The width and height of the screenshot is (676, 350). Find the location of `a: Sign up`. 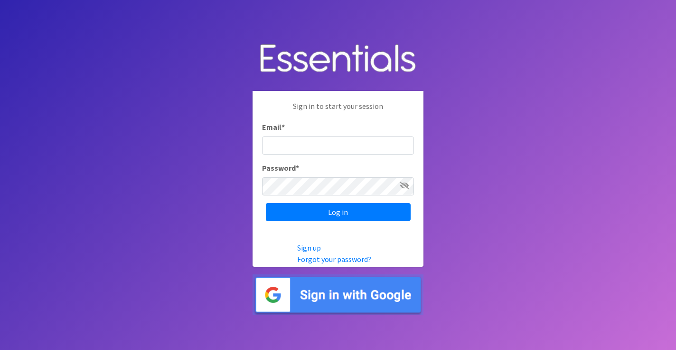

a: Sign up is located at coordinates (309, 247).